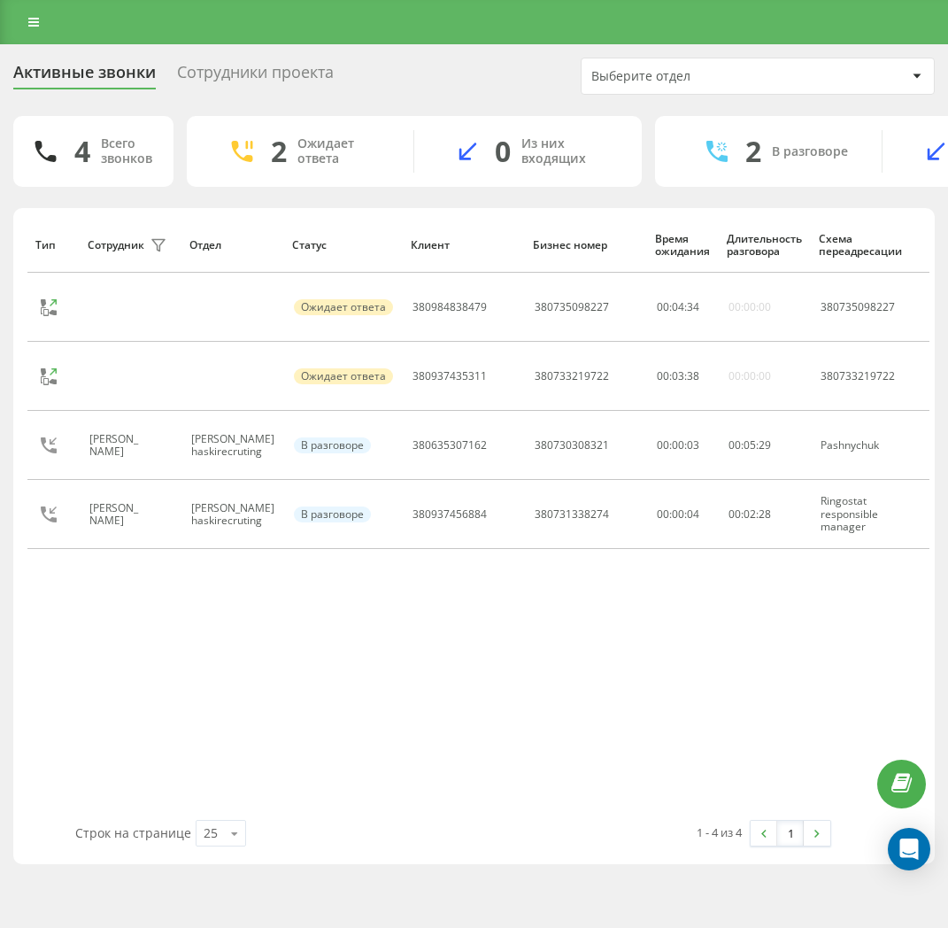  What do you see at coordinates (450, 307) in the screenshot?
I see `div: 380984838479` at bounding box center [450, 307].